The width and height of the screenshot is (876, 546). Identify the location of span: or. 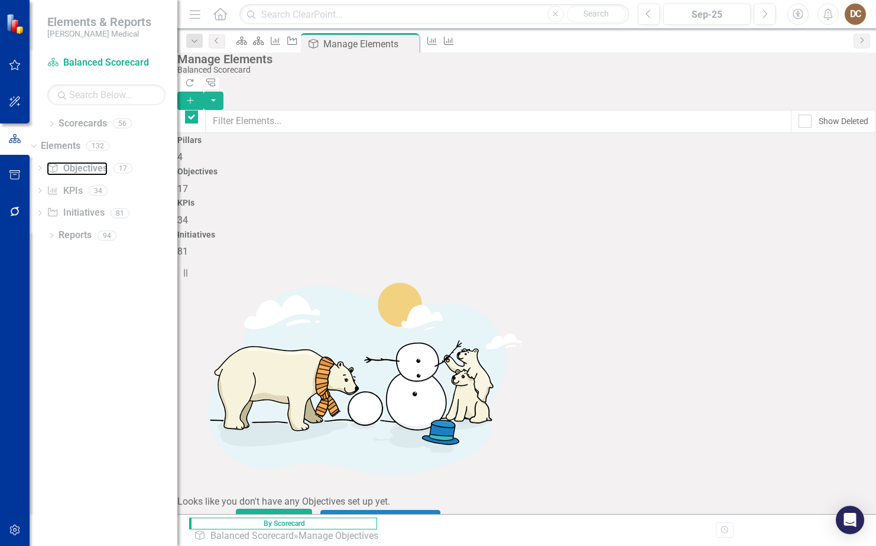
(316, 518).